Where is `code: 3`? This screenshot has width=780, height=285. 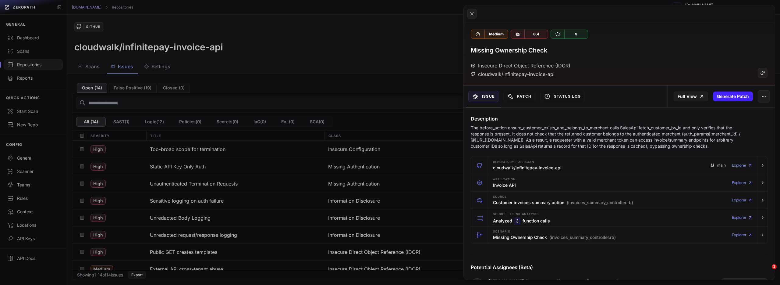
code: 3 is located at coordinates (517, 221).